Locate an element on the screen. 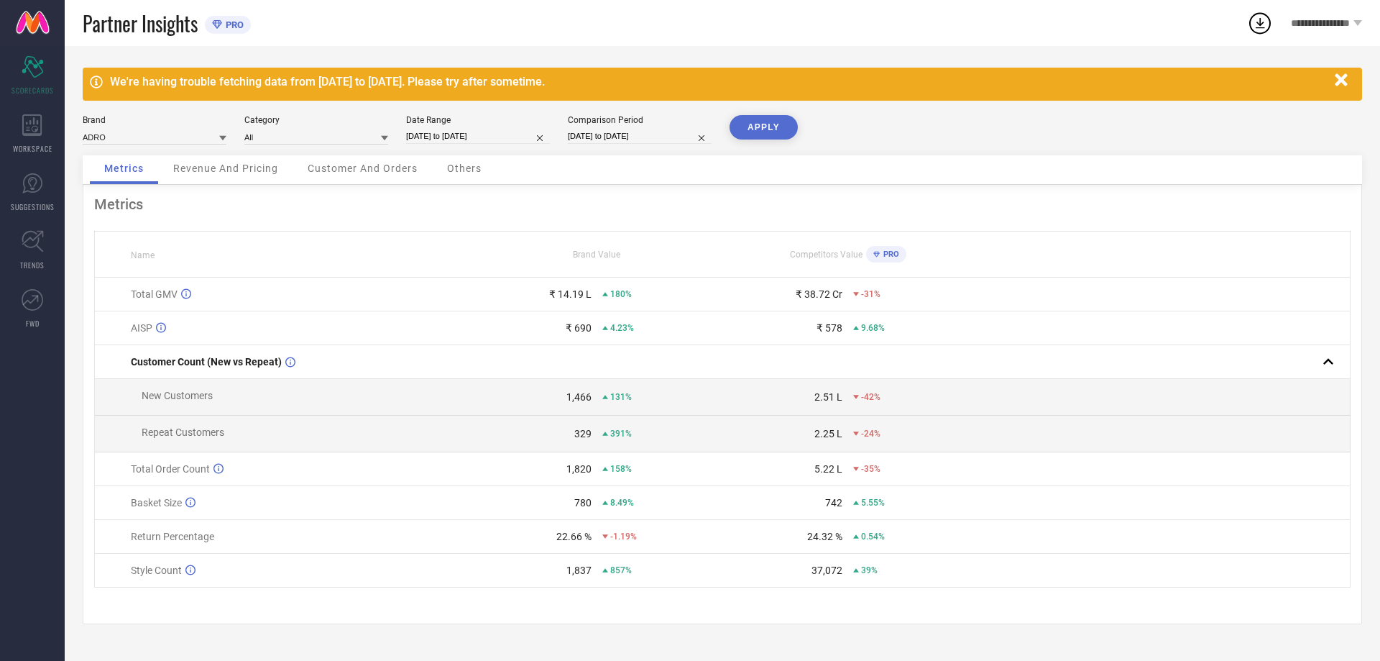  span: Customer And Orders is located at coordinates (362, 168).